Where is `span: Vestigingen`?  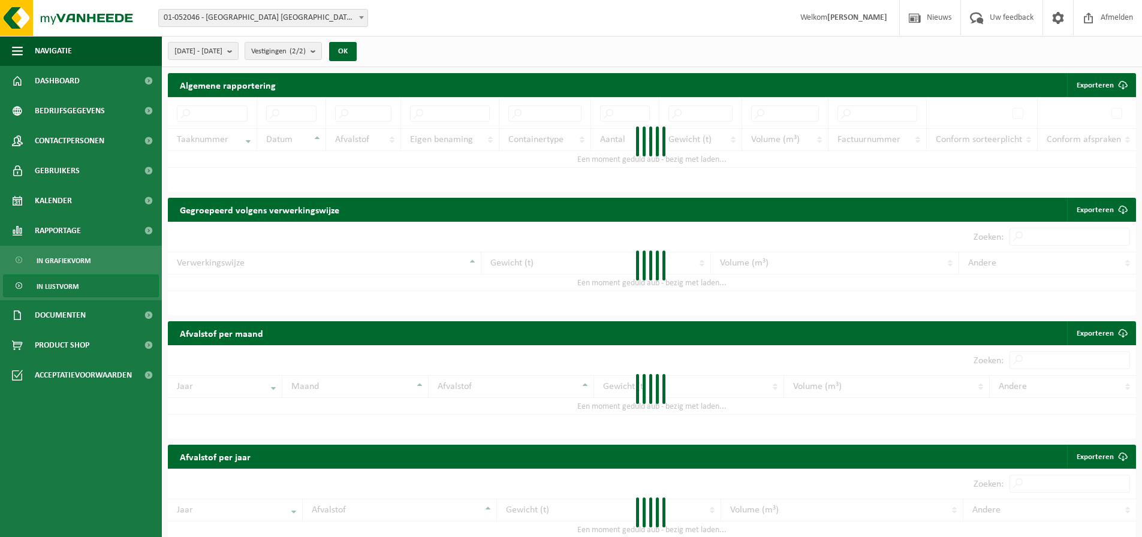 span: Vestigingen is located at coordinates (278, 52).